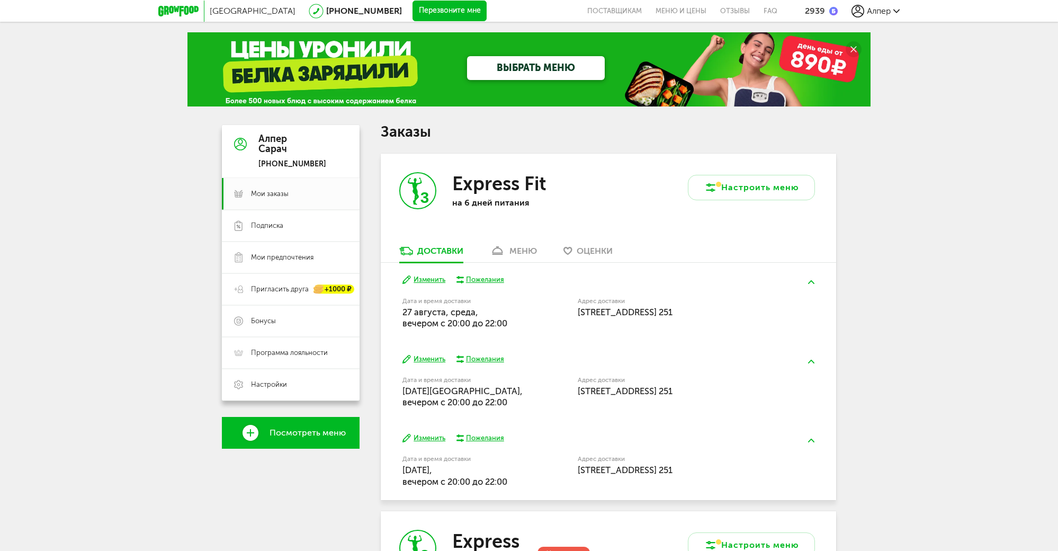  Describe the element at coordinates (267, 226) in the screenshot. I see `span: Подписка` at that location.